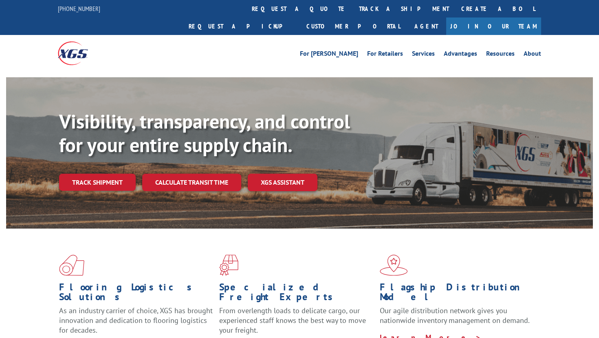  What do you see at coordinates (191, 182) in the screenshot?
I see `a: Calculate transit time` at bounding box center [191, 182].